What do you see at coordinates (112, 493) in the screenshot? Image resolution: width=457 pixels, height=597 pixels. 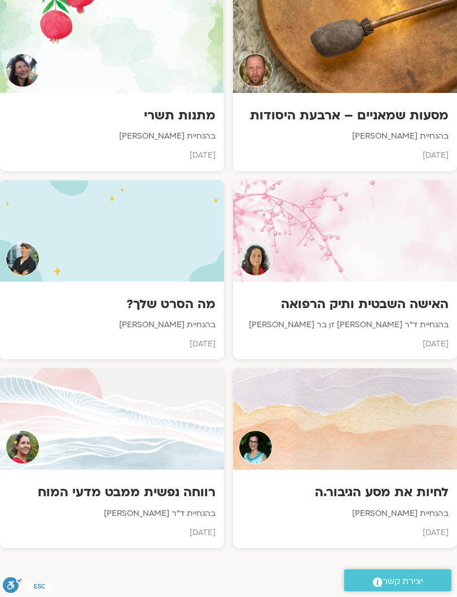 I see `h3: רווחה נפשית ממבט מדעי המוח` at bounding box center [112, 493].